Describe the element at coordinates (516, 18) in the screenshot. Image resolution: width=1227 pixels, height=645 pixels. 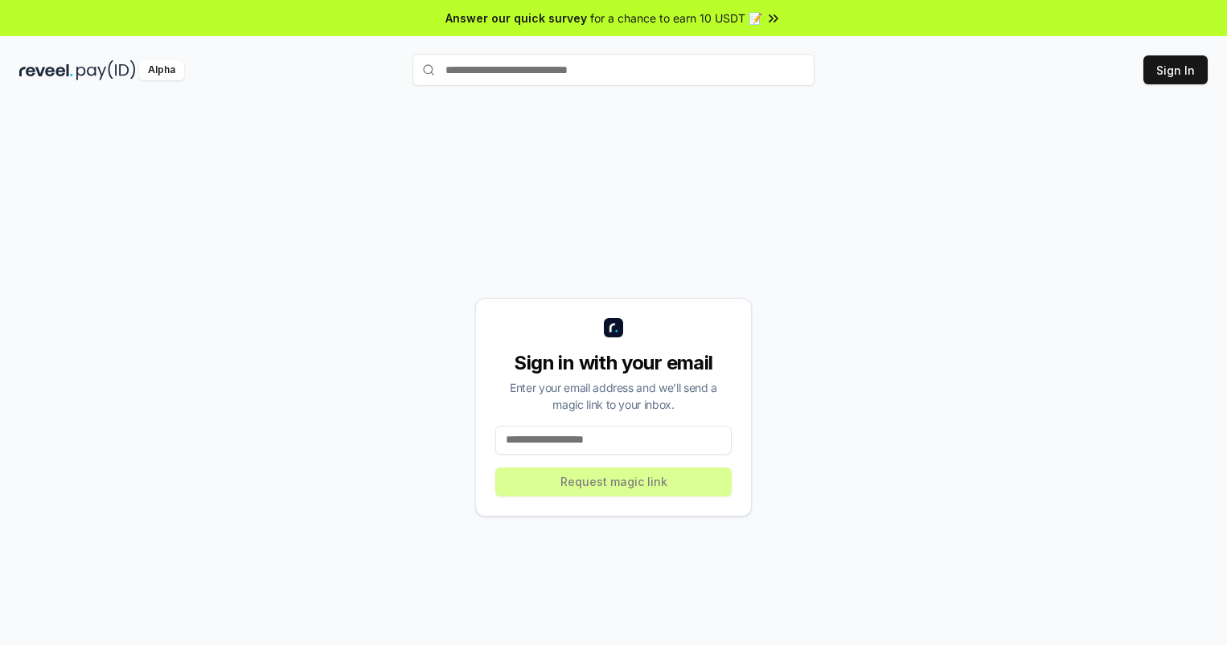
I see `span: Answer our quick survey` at that location.